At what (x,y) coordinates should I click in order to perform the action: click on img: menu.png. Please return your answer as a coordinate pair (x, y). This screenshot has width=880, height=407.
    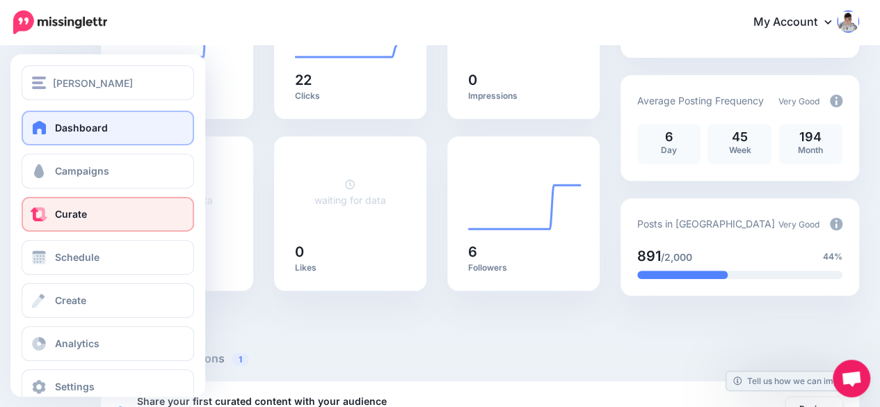
    Looking at the image, I should click on (39, 83).